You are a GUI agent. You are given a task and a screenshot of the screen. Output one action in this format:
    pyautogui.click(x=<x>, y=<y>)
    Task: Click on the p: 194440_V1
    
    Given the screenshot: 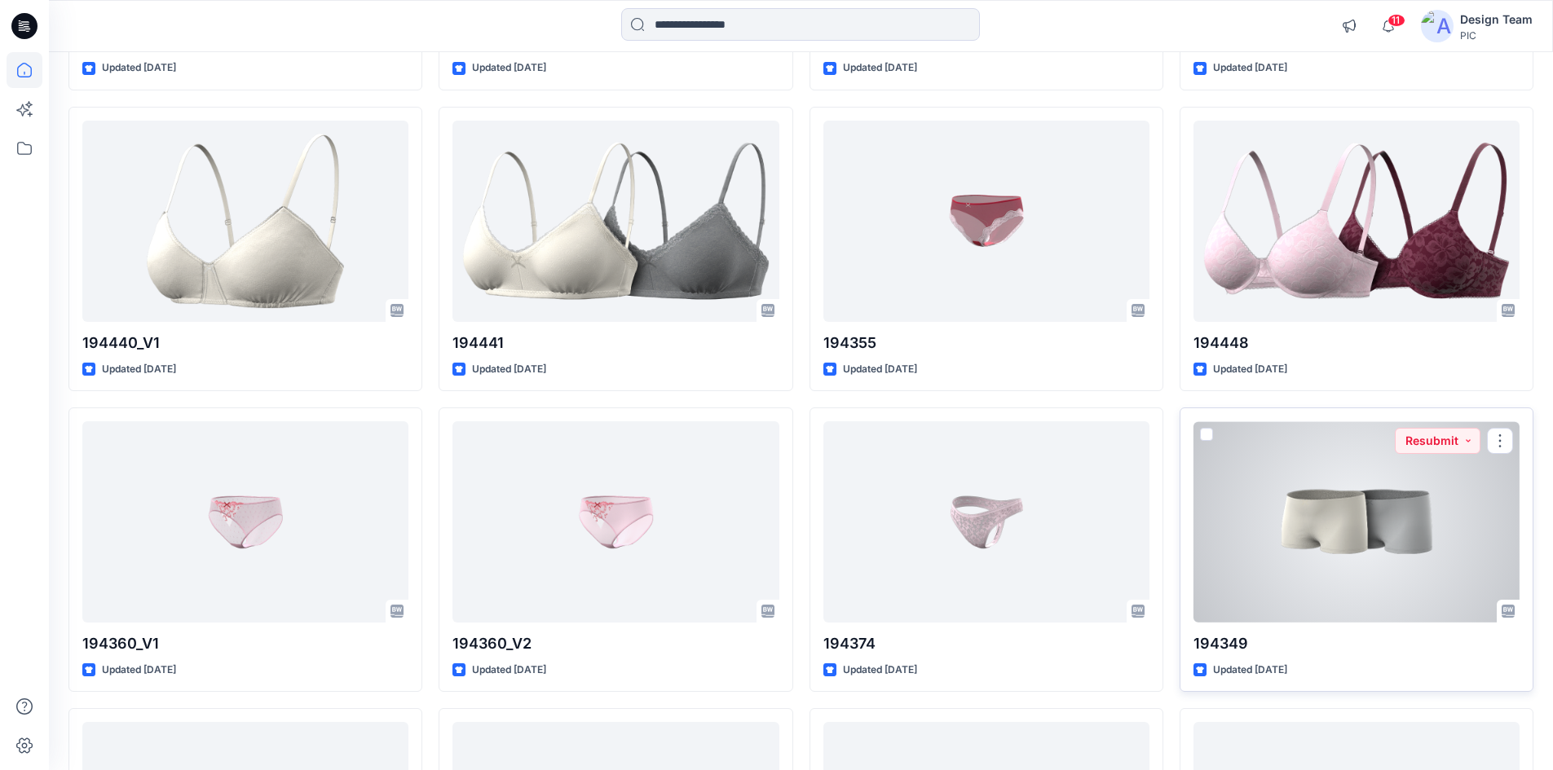 What is the action you would take?
    pyautogui.click(x=245, y=343)
    